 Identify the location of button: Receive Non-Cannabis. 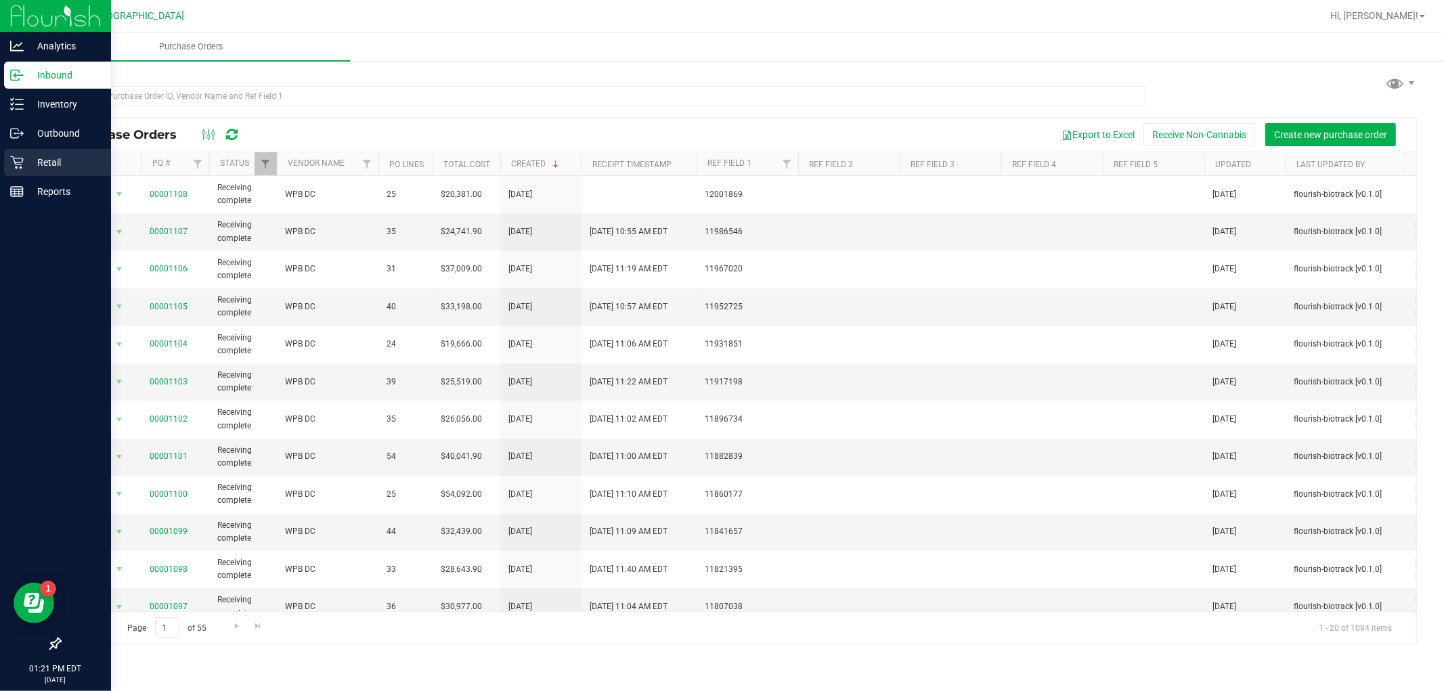
(1199, 135).